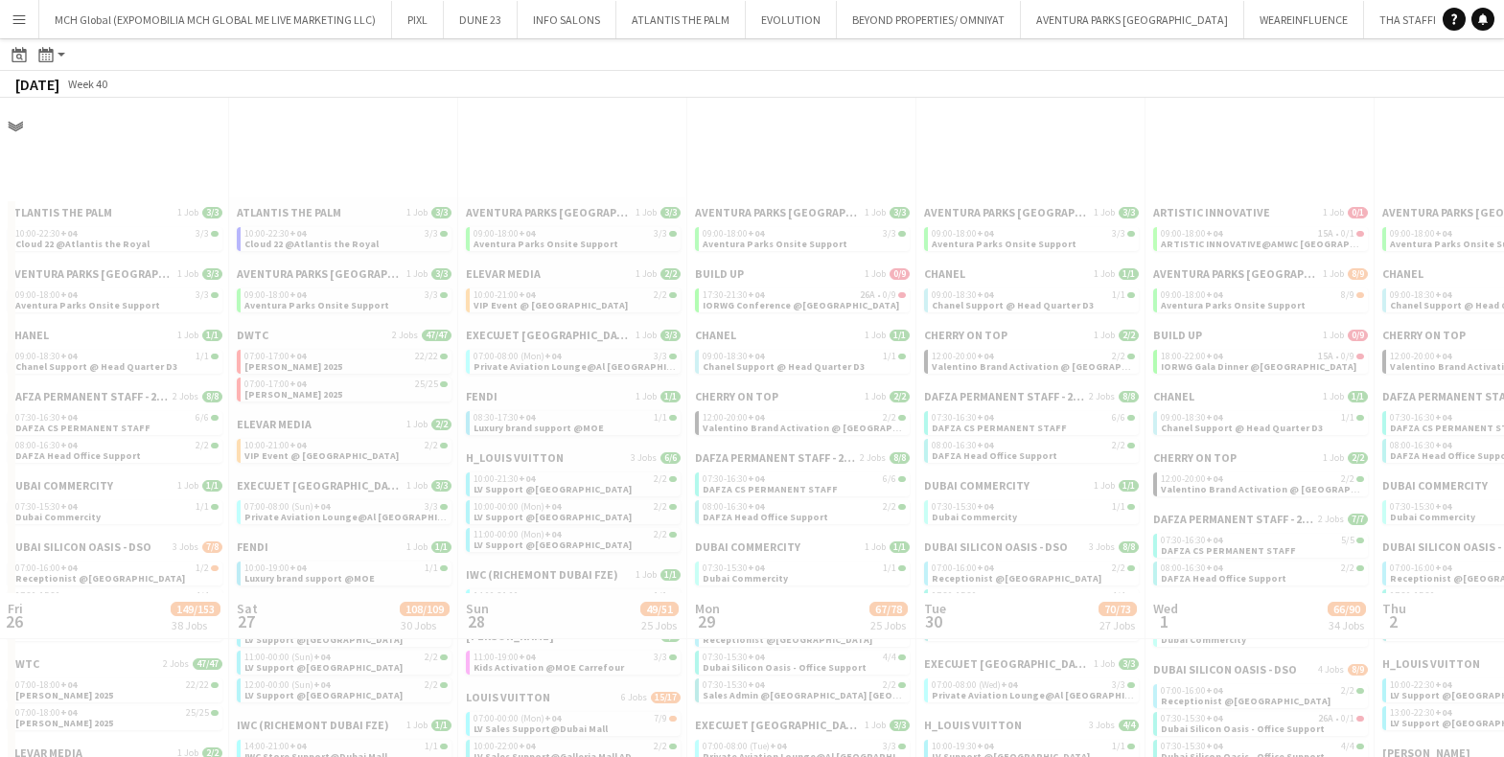  What do you see at coordinates (791, 19) in the screenshot?
I see `button: EVOLUTION` at bounding box center [791, 19].